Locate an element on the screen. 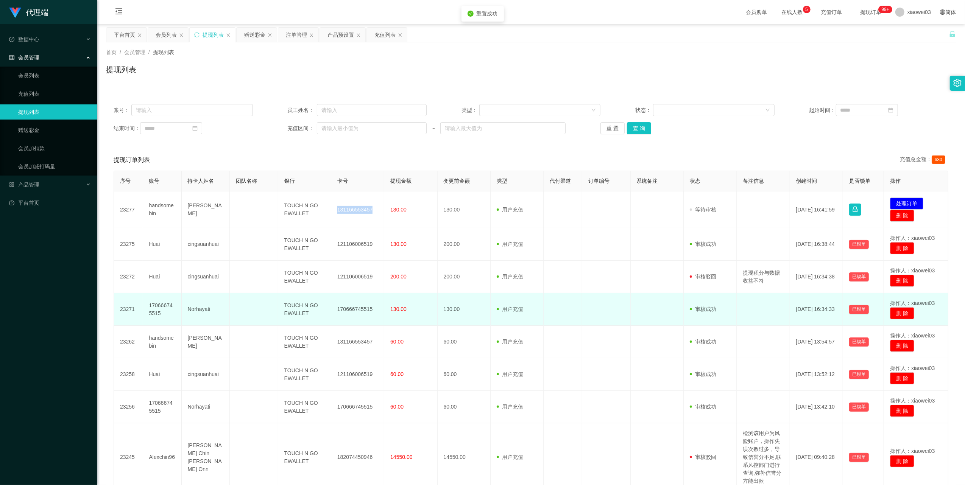 The height and width of the screenshot is (485, 965). img: logo.9652507e.png is located at coordinates (15, 13).